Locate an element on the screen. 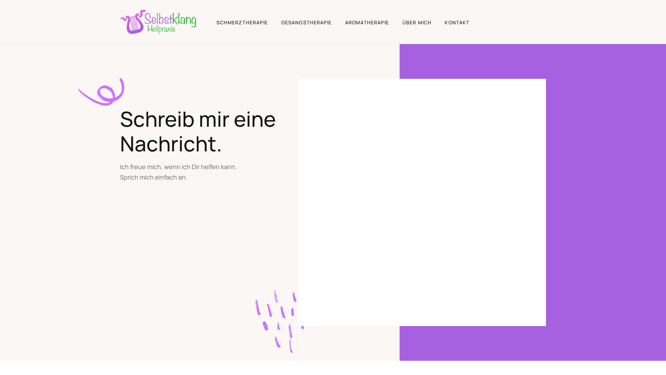 The width and height of the screenshot is (666, 375). a: Schmerztherapie is located at coordinates (242, 22).